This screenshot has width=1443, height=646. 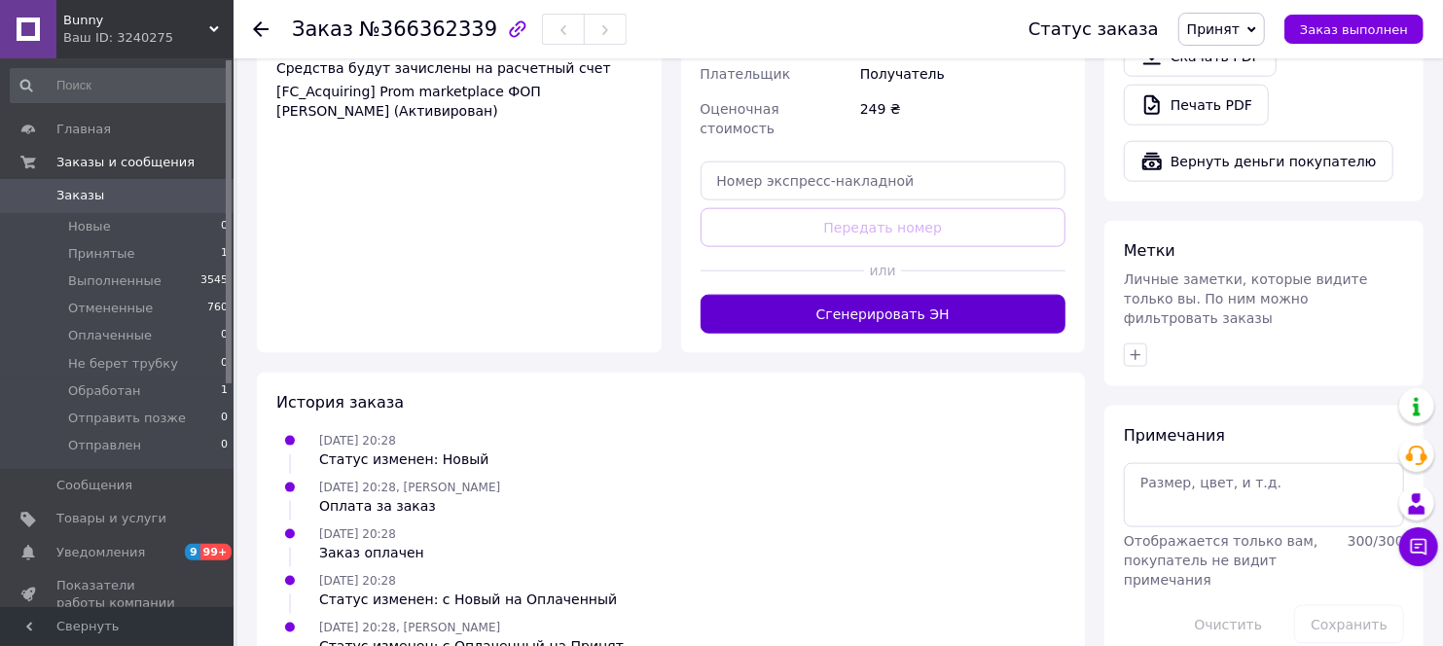 What do you see at coordinates (1149, 250) in the screenshot?
I see `span: Метки` at bounding box center [1149, 250].